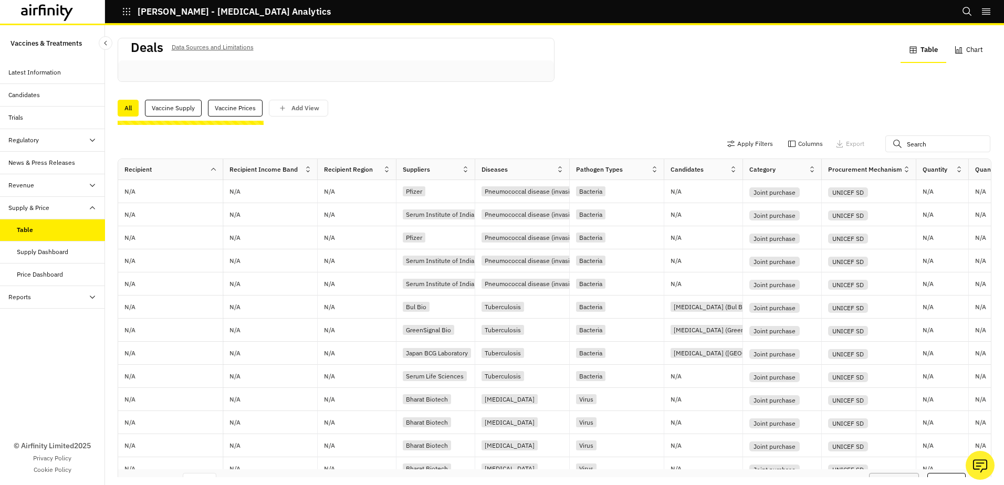  Describe the element at coordinates (41, 163) in the screenshot. I see `div: News & Press Releases` at that location.